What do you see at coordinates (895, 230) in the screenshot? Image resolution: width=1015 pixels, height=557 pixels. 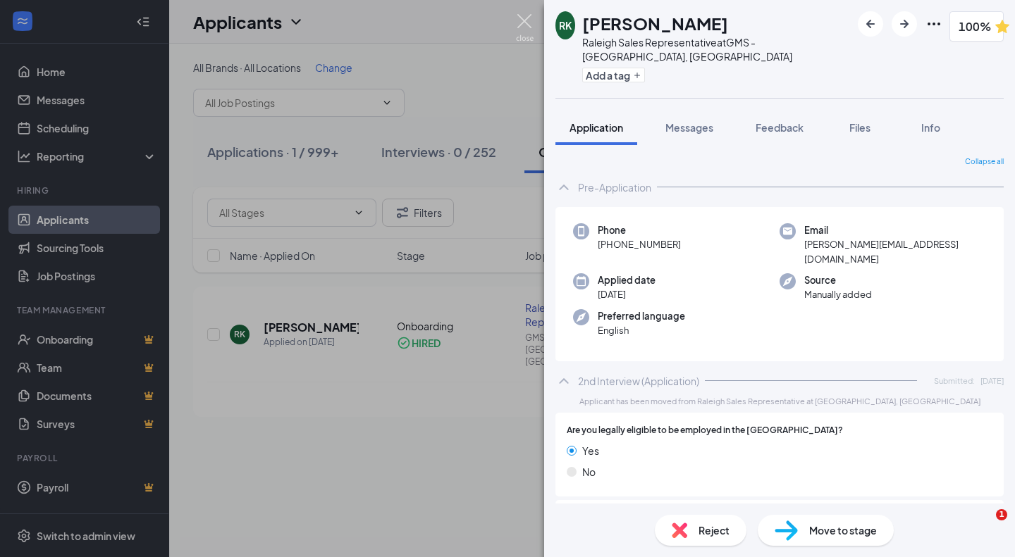 I see `span: Email` at bounding box center [895, 230].